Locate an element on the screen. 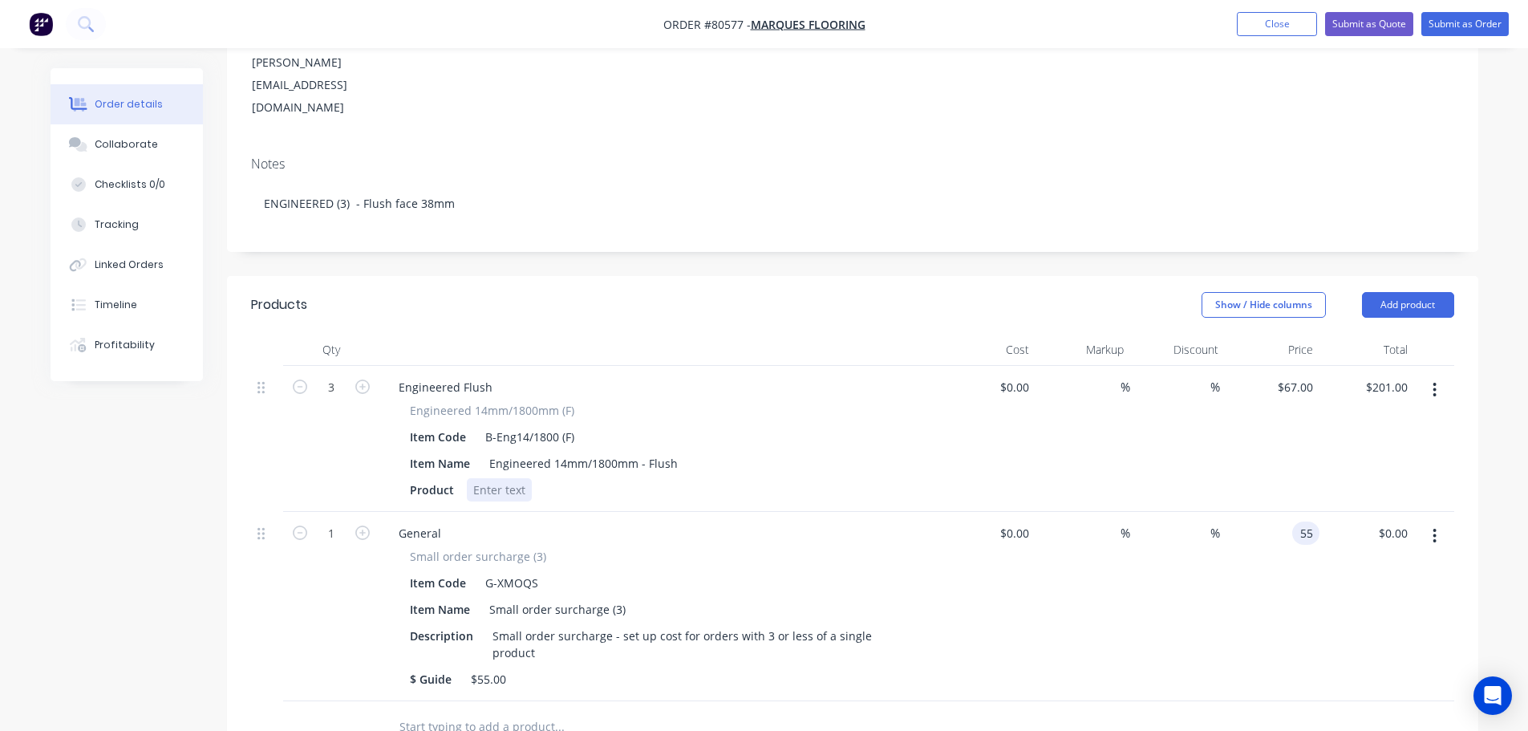 Image resolution: width=1528 pixels, height=731 pixels. div: Price is located at coordinates (1272, 350).